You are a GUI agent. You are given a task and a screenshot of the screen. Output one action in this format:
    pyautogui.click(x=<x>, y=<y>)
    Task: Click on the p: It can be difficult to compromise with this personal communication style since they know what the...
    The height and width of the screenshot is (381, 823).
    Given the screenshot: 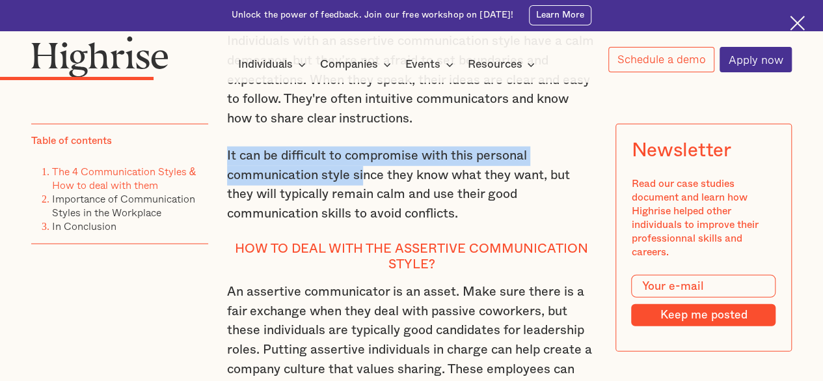 What is the action you would take?
    pyautogui.click(x=412, y=185)
    